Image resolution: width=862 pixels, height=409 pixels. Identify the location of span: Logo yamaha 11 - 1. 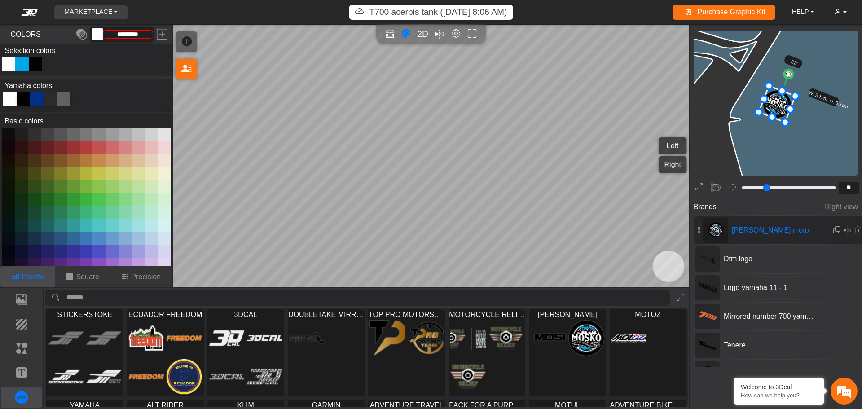
(770, 288).